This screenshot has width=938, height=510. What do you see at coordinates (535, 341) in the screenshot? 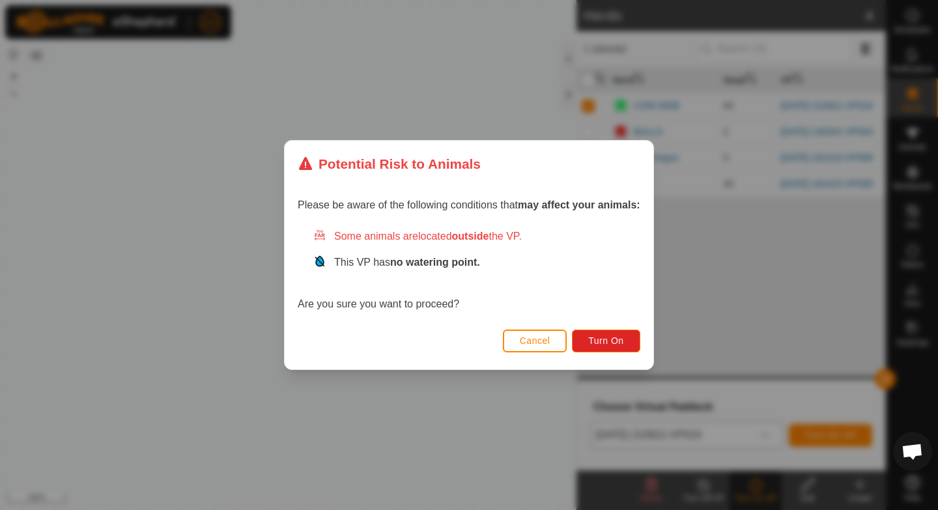
I see `span: Cancel` at bounding box center [535, 341].